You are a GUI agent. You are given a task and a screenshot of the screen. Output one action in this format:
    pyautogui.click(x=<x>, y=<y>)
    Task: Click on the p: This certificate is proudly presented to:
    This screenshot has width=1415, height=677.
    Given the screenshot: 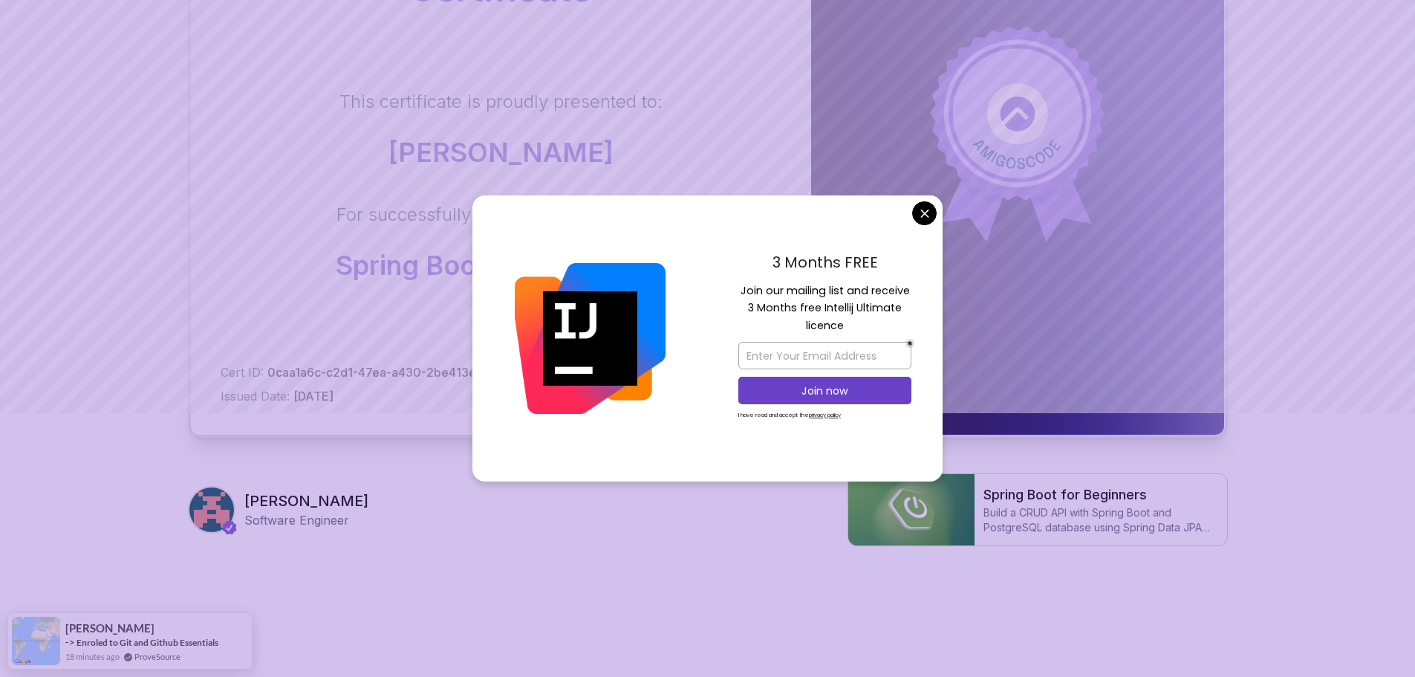 What is the action you would take?
    pyautogui.click(x=501, y=102)
    